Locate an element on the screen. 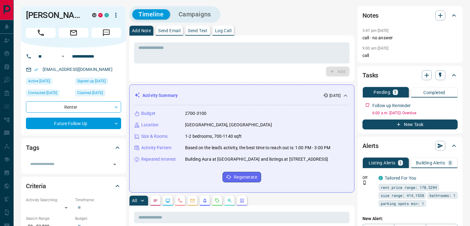 This screenshot has height=226, width=470. div: Thu Jul 31 2025 is located at coordinates (49, 82).